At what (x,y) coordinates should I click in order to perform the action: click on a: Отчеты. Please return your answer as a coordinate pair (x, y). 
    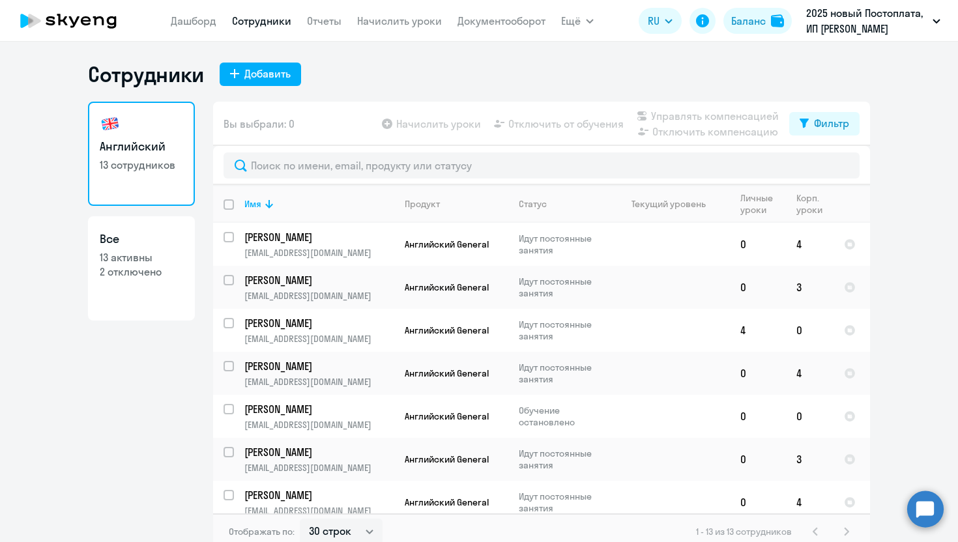
    Looking at the image, I should click on (324, 21).